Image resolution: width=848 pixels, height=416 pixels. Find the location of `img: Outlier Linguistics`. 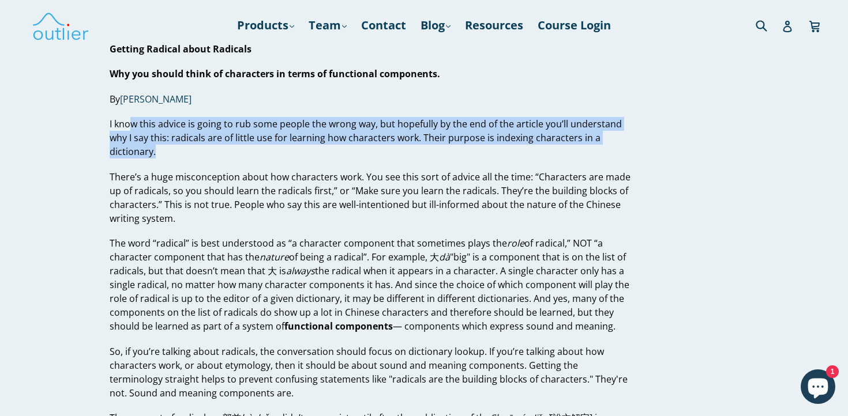

img: Outlier Linguistics is located at coordinates (61, 25).